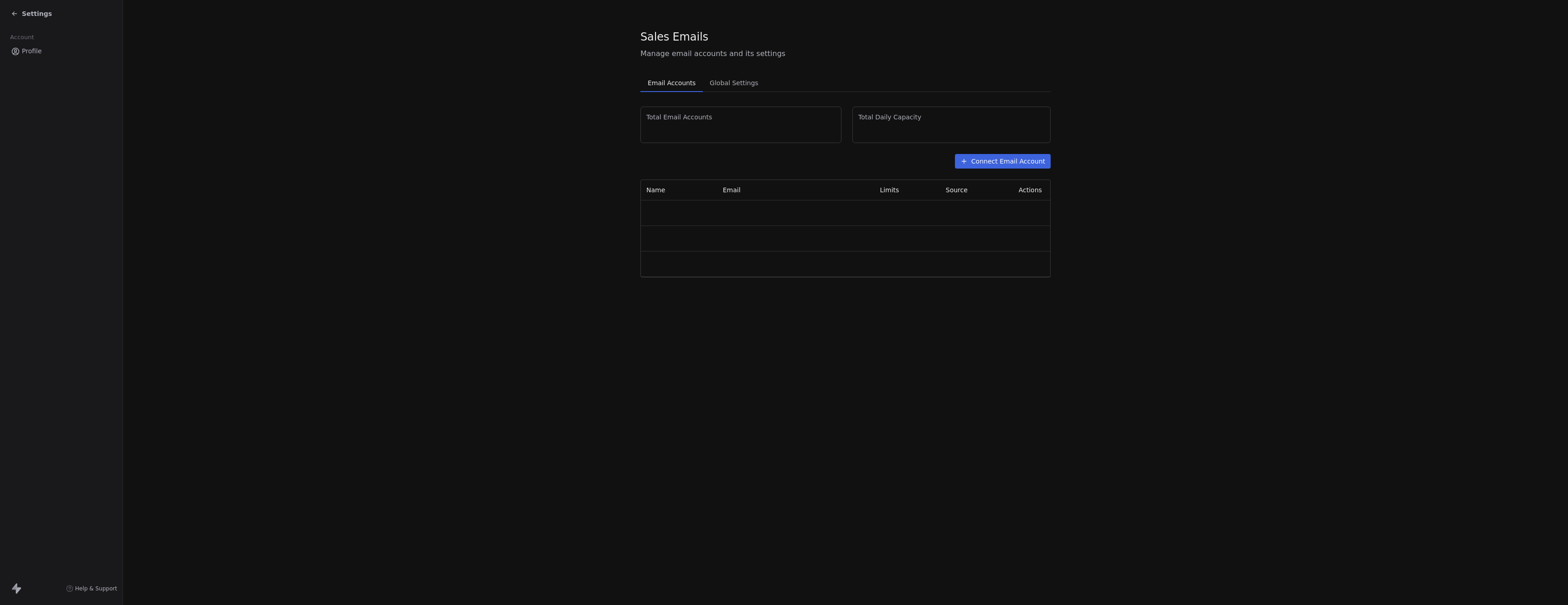 The image size is (1568, 605). I want to click on span: Total Email Accounts, so click(741, 117).